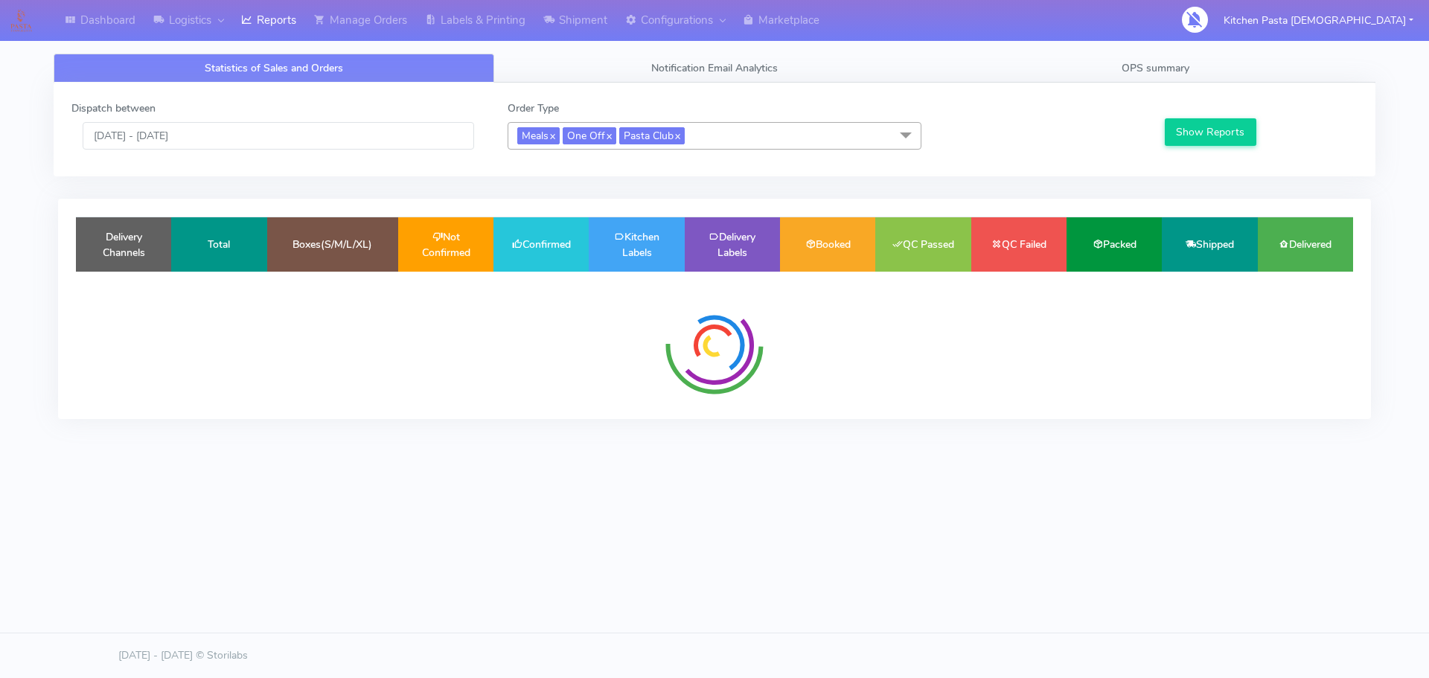 The height and width of the screenshot is (678, 1429). Describe the element at coordinates (732, 244) in the screenshot. I see `td: Delivery Labels` at that location.